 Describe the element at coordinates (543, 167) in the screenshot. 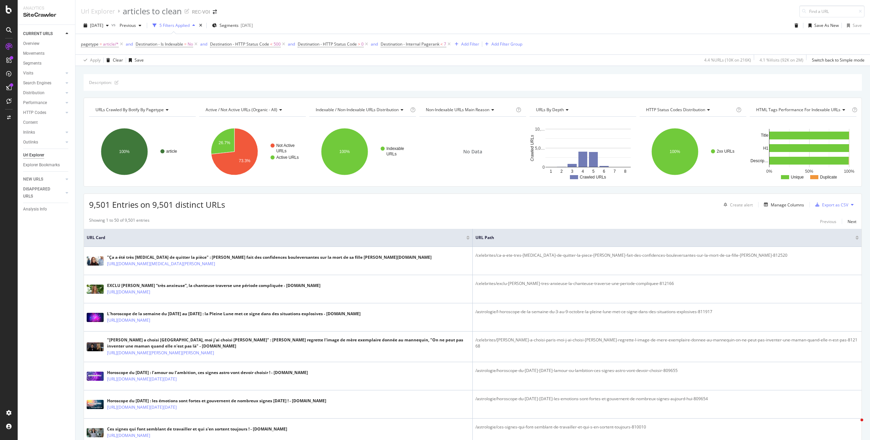

I see `text: 0` at that location.